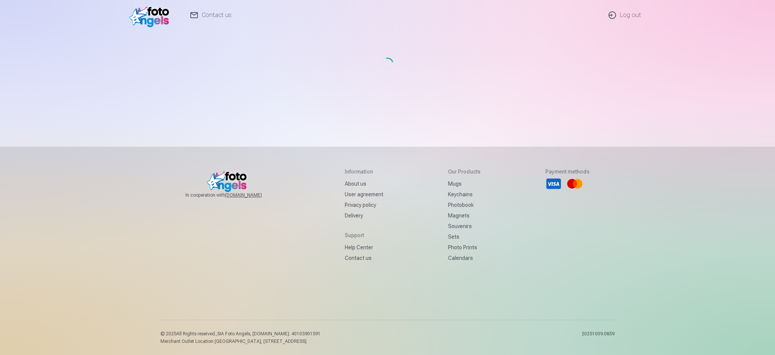 This screenshot has width=775, height=355. What do you see at coordinates (464, 258) in the screenshot?
I see `a: Calendars` at bounding box center [464, 258].